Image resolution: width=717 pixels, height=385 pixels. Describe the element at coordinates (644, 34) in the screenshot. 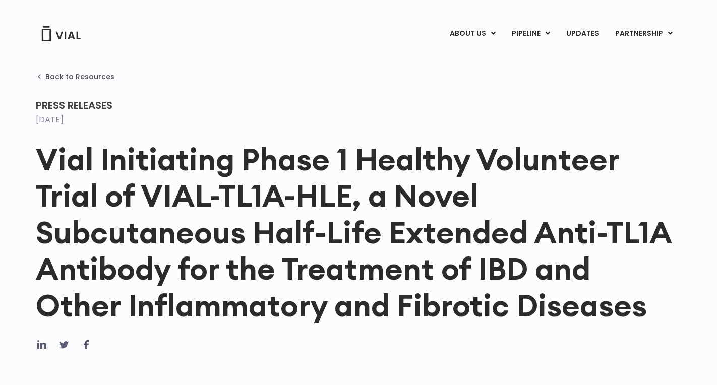

I see `a: PARTNERSHIPMenu Toggle` at that location.